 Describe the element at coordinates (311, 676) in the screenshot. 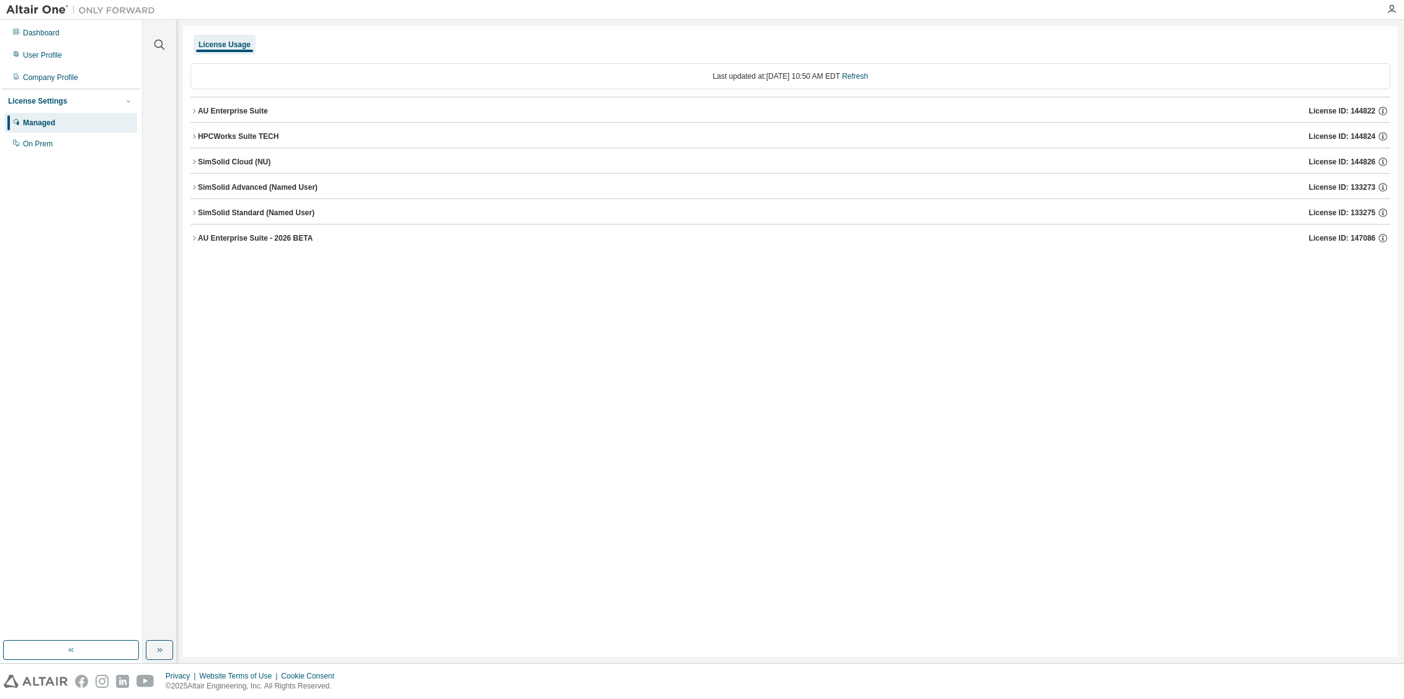

I see `div: Cookie Consent` at that location.